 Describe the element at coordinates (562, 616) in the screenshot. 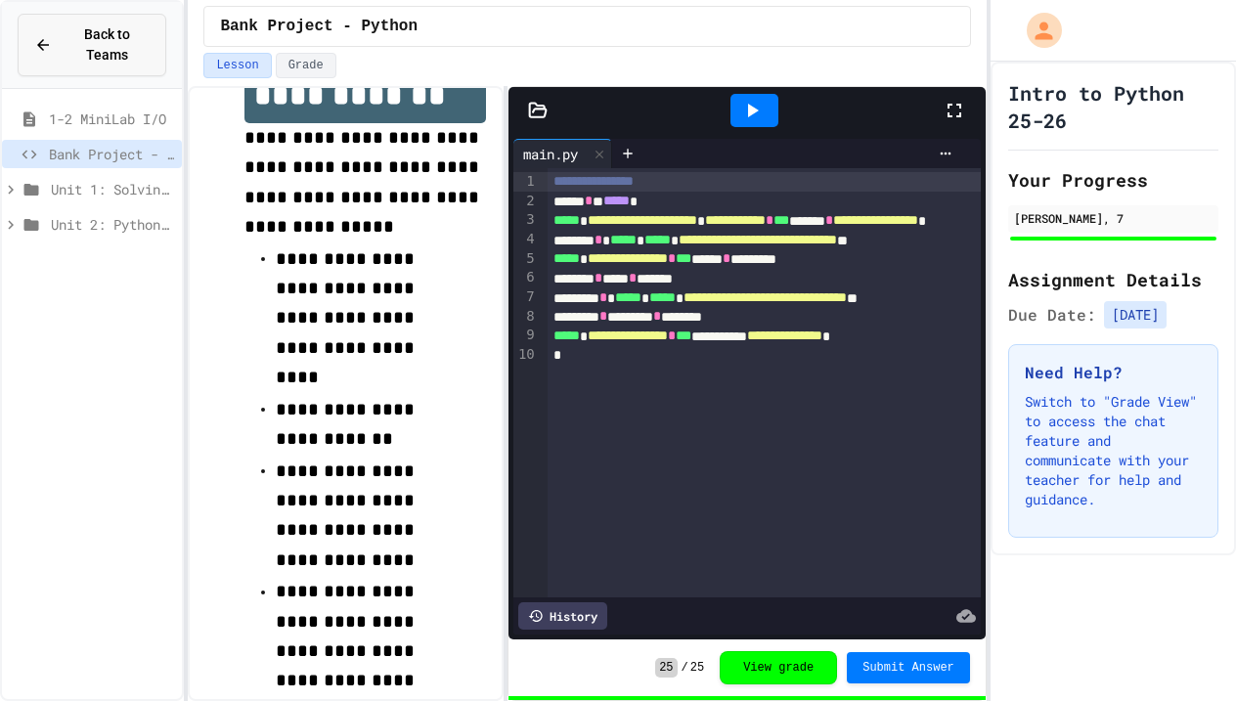

I see `div: History` at that location.